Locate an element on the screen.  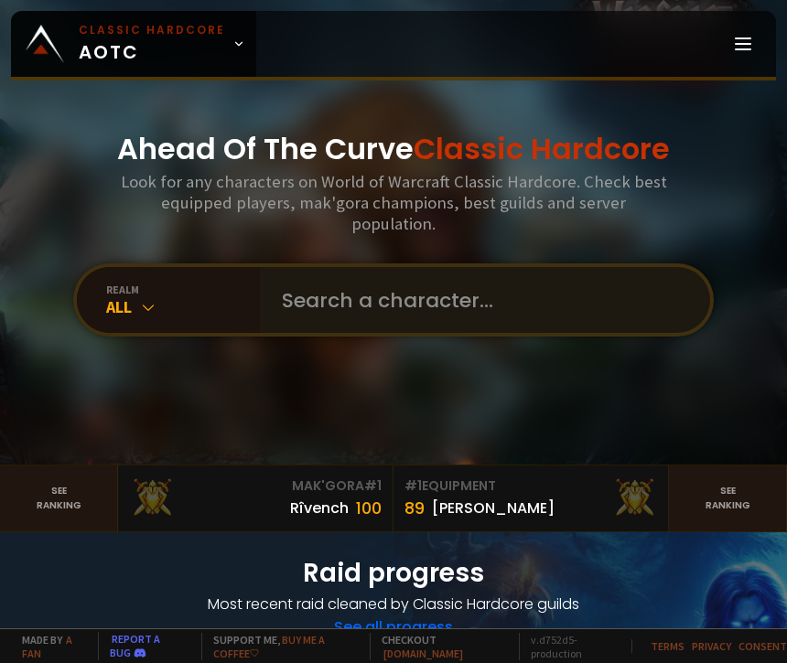
small: Classic Hardcore is located at coordinates (152, 30).